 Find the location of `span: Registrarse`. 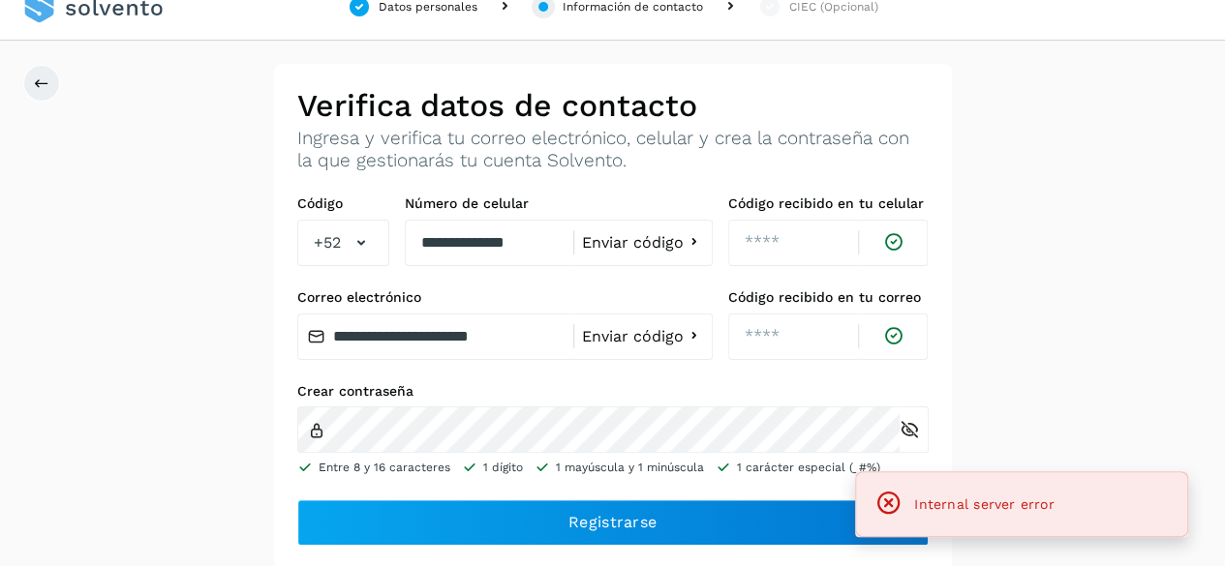

span: Registrarse is located at coordinates (612, 523).